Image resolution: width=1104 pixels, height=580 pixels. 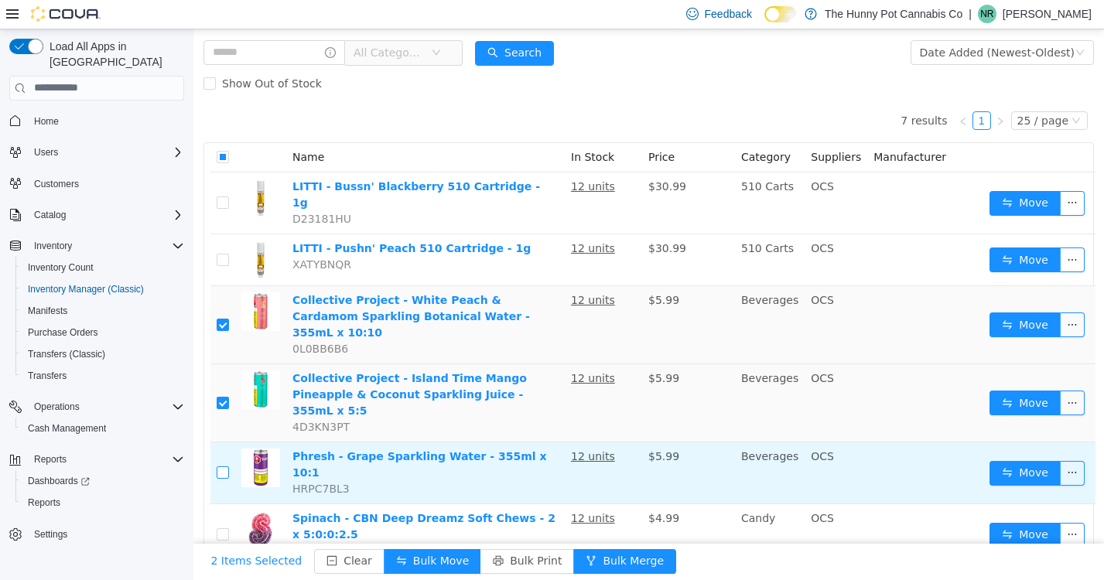 What do you see at coordinates (128, 190) in the screenshot?
I see `span: D23181HU` at bounding box center [128, 190].